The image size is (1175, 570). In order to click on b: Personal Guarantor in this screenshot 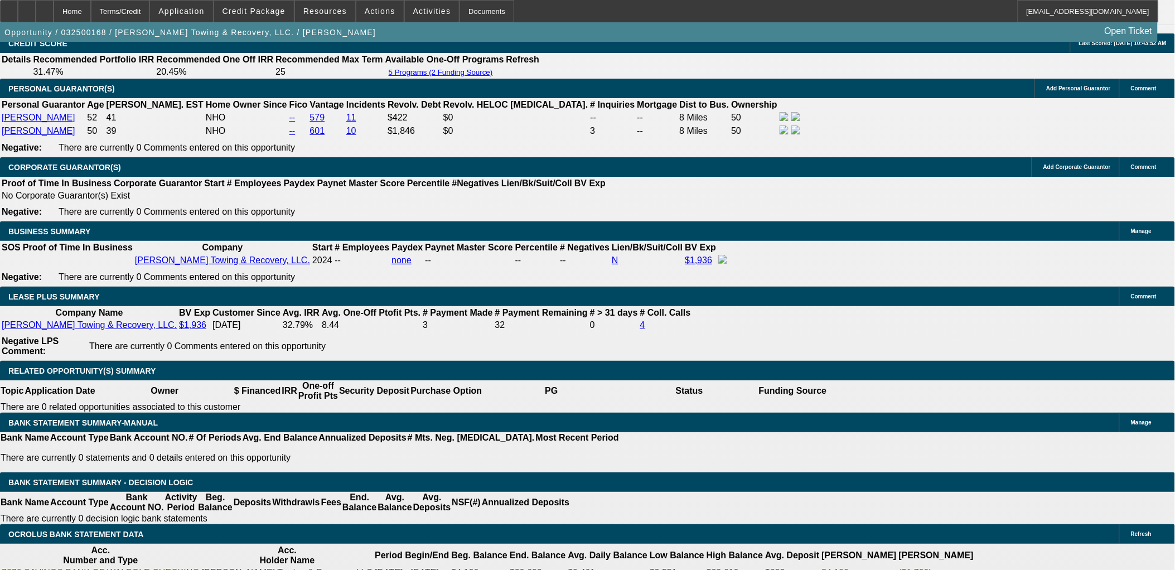, I will do `click(43, 104)`.